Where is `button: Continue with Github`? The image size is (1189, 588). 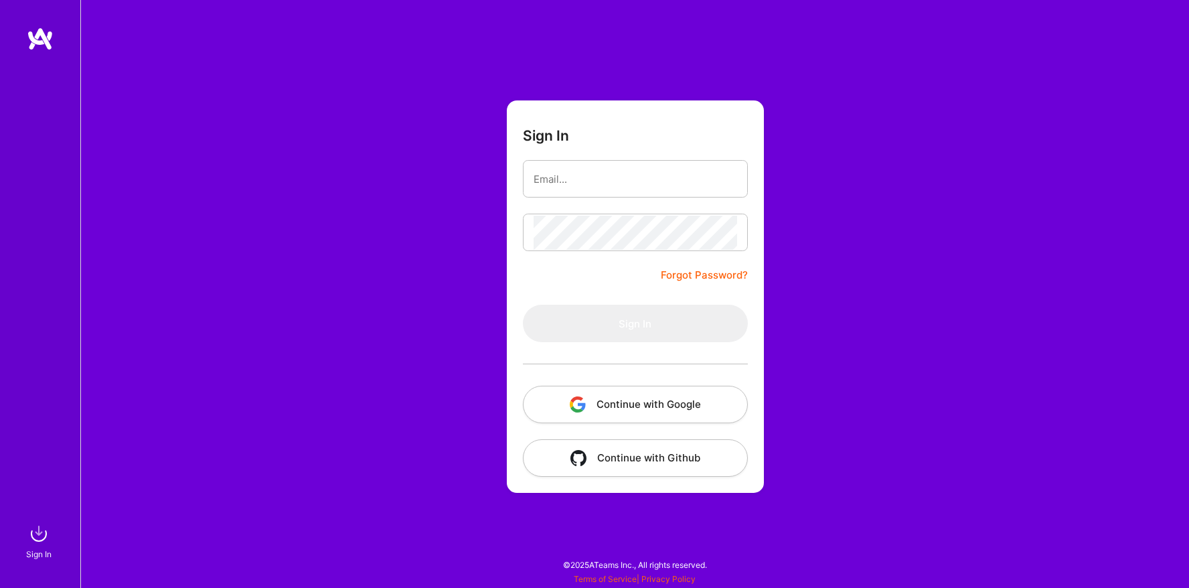 button: Continue with Github is located at coordinates (635, 458).